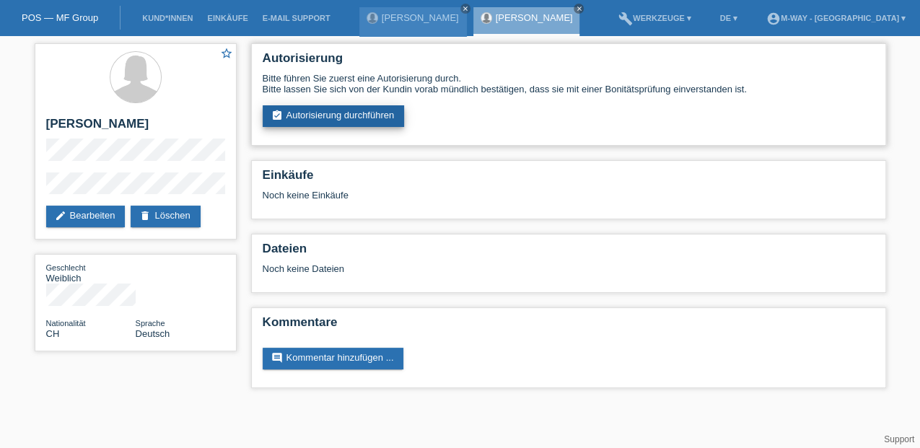 The image size is (920, 448). What do you see at coordinates (167, 18) in the screenshot?
I see `a: Kund*innen` at bounding box center [167, 18].